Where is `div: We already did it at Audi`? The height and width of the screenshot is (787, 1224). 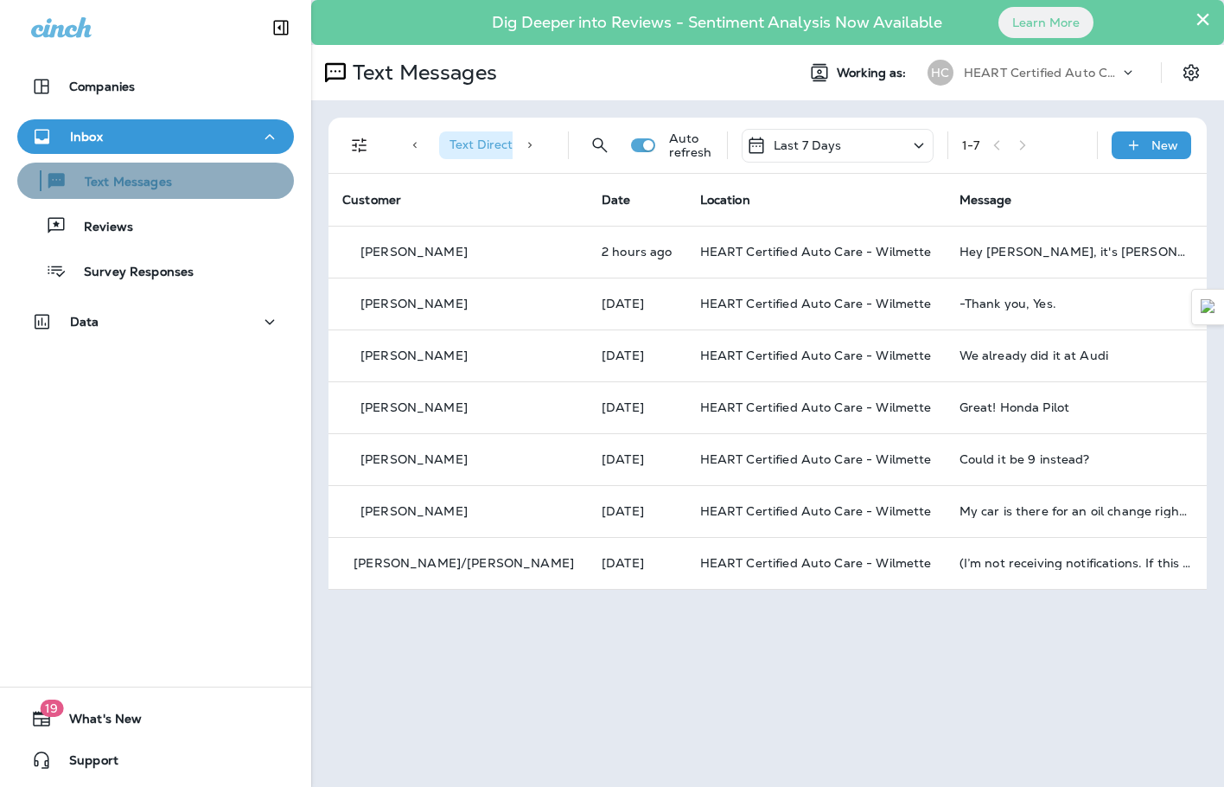 div: We already did it at Audi is located at coordinates (1075, 355).